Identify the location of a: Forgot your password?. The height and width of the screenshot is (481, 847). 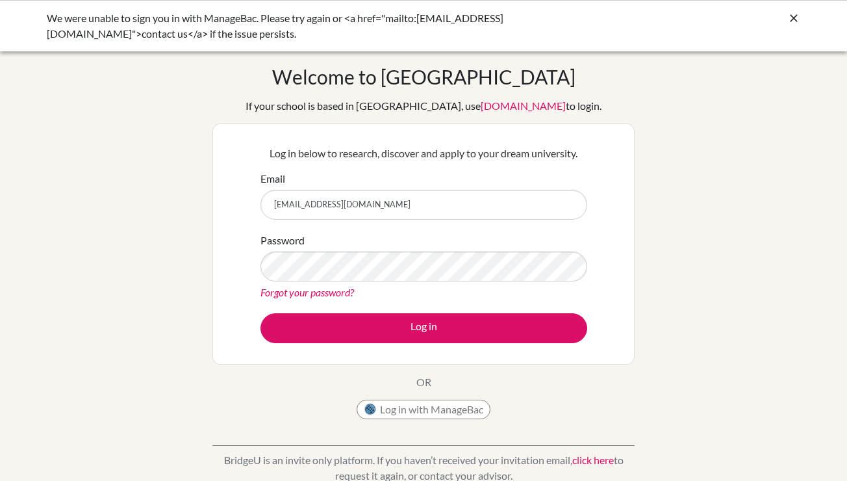
(307, 292).